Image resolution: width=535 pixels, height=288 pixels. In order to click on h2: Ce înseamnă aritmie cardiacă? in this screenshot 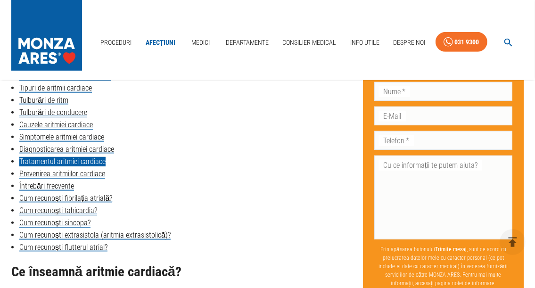, I will do `click(180, 272)`.